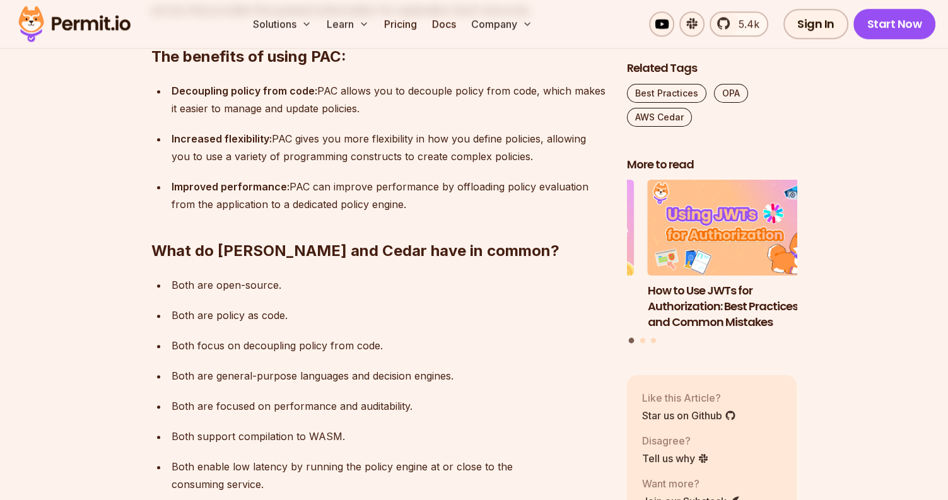  Describe the element at coordinates (389, 315) in the screenshot. I see `p: Both are policy as code.` at that location.